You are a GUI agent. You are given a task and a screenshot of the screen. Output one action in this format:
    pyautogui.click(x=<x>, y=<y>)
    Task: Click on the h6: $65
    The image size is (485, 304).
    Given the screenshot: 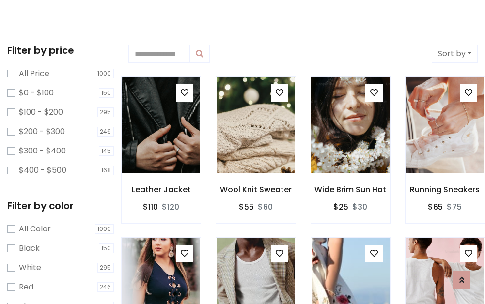 What is the action you would take?
    pyautogui.click(x=435, y=207)
    